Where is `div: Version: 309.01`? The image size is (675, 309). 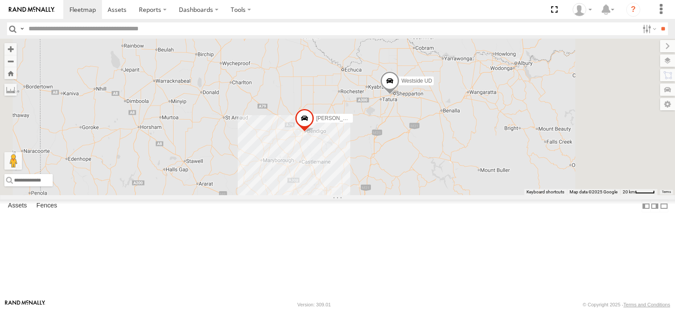
div: Version: 309.01 is located at coordinates (314, 305).